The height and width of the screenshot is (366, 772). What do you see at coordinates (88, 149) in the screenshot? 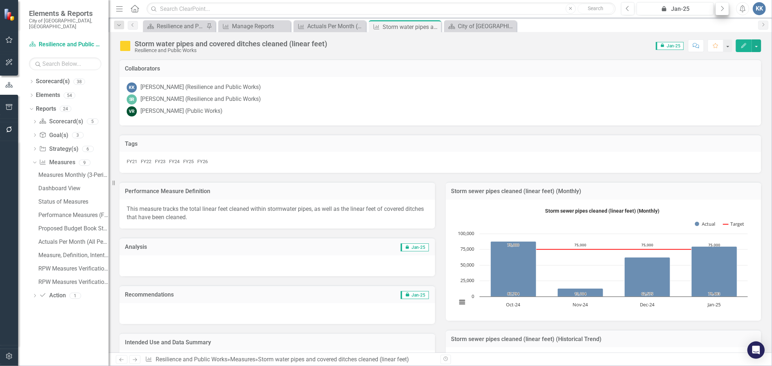
I see `div: 6` at bounding box center [88, 149].